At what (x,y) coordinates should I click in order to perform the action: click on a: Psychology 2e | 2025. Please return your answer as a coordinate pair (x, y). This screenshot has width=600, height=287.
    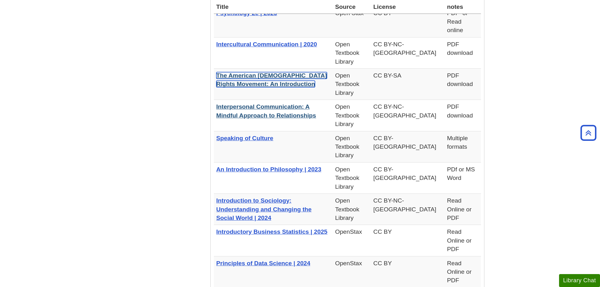
    Looking at the image, I should click on (247, 13).